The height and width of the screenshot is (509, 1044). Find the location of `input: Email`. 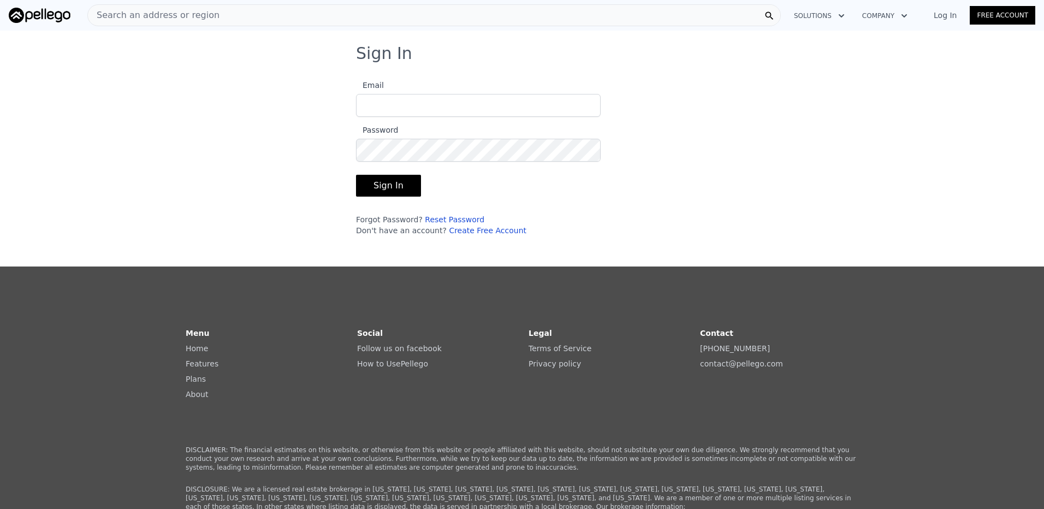

input: Email is located at coordinates (478, 105).